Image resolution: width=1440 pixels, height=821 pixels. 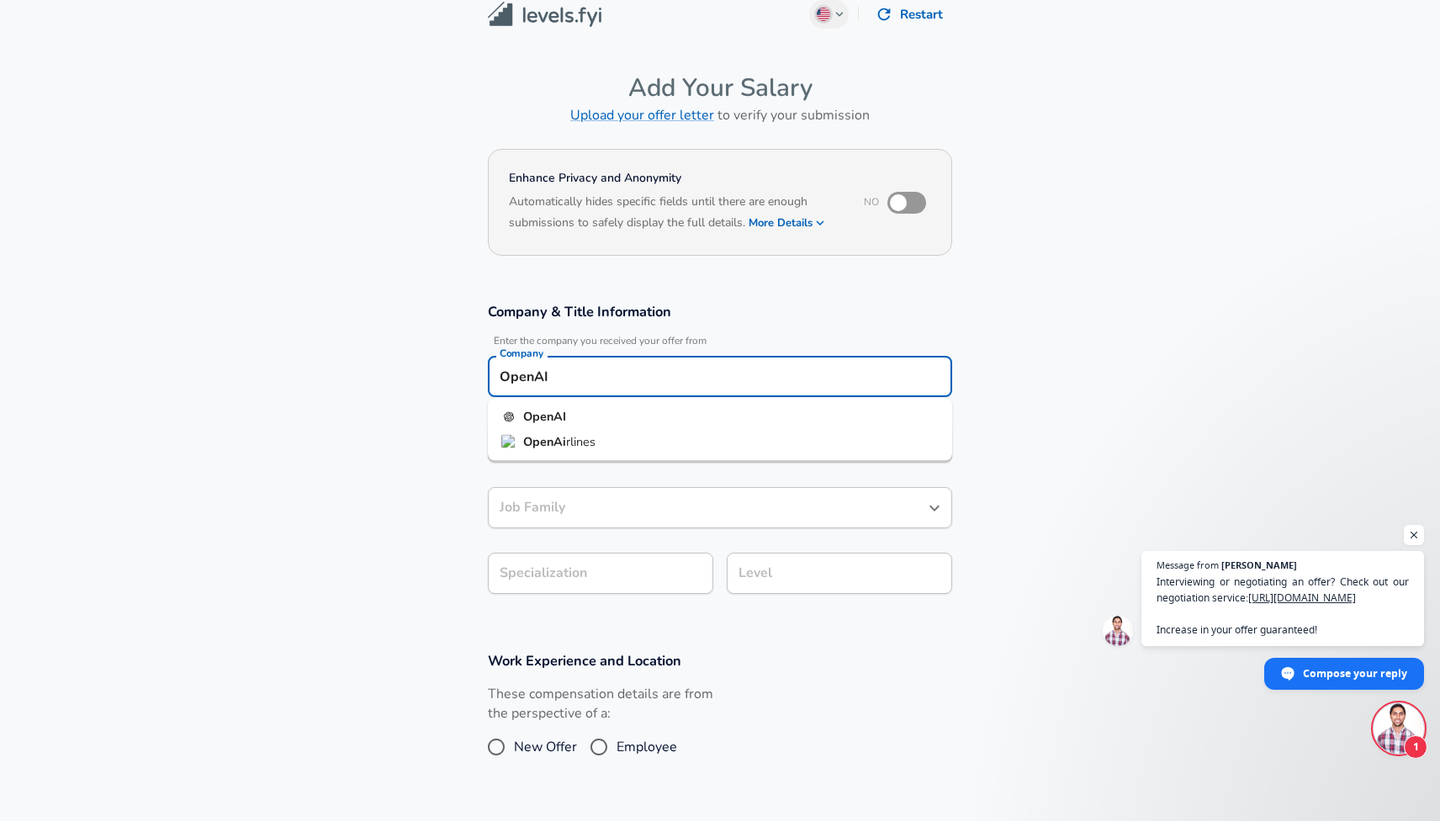 What do you see at coordinates (720, 115) in the screenshot?
I see `h6: to verify your submission` at bounding box center [720, 115].